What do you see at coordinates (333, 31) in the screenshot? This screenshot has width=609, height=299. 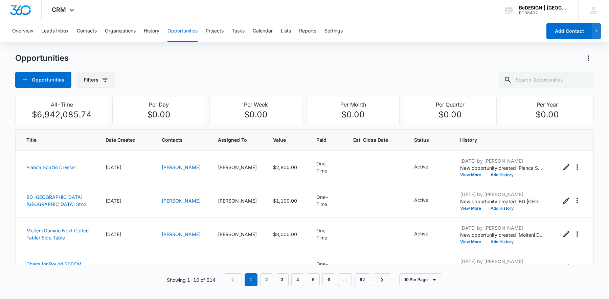 I see `button: Settings` at bounding box center [333, 31].